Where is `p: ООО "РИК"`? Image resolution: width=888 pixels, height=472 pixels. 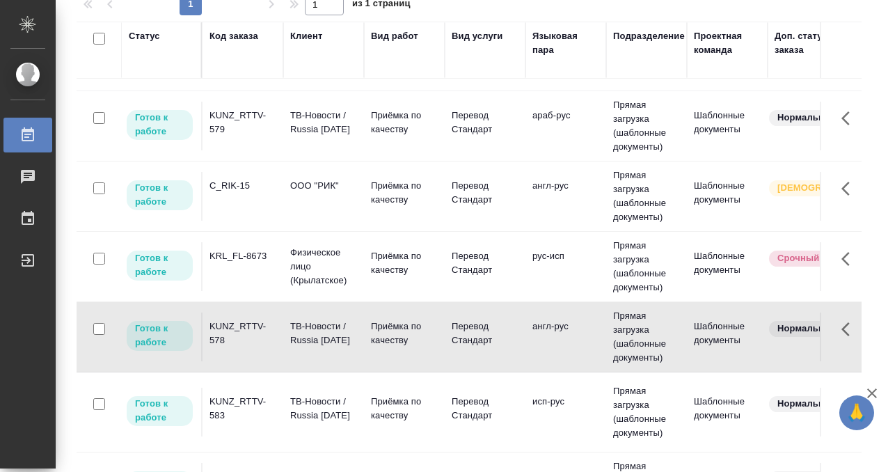
p: ООО "РИК" is located at coordinates (324, 186).